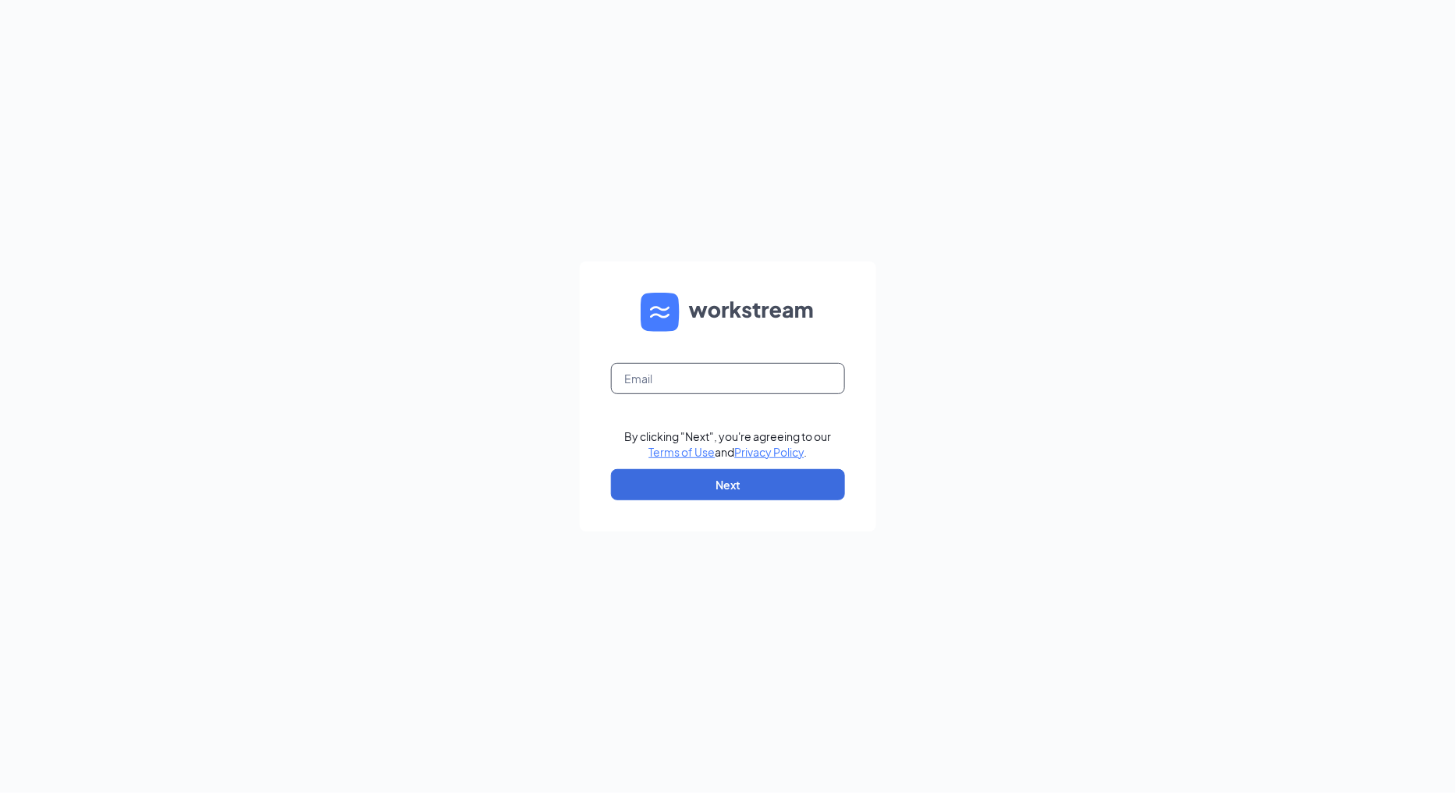  What do you see at coordinates (728, 444) in the screenshot?
I see `div: By clicking "Next", you're agreeing to our and .` at bounding box center [728, 444].